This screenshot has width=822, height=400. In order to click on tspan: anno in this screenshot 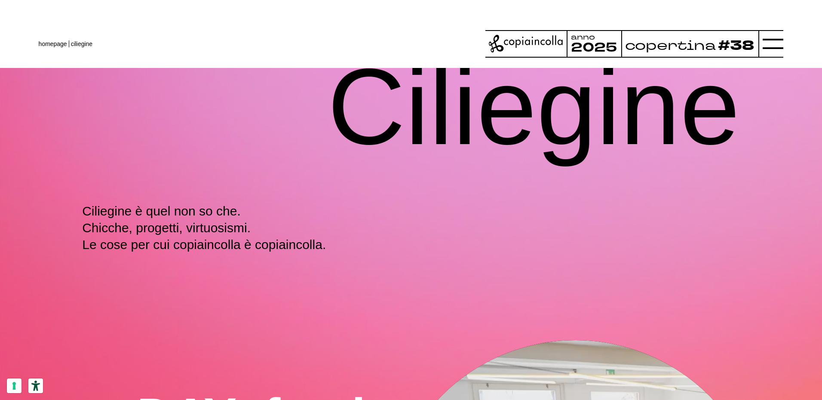, I will do `click(583, 37)`.